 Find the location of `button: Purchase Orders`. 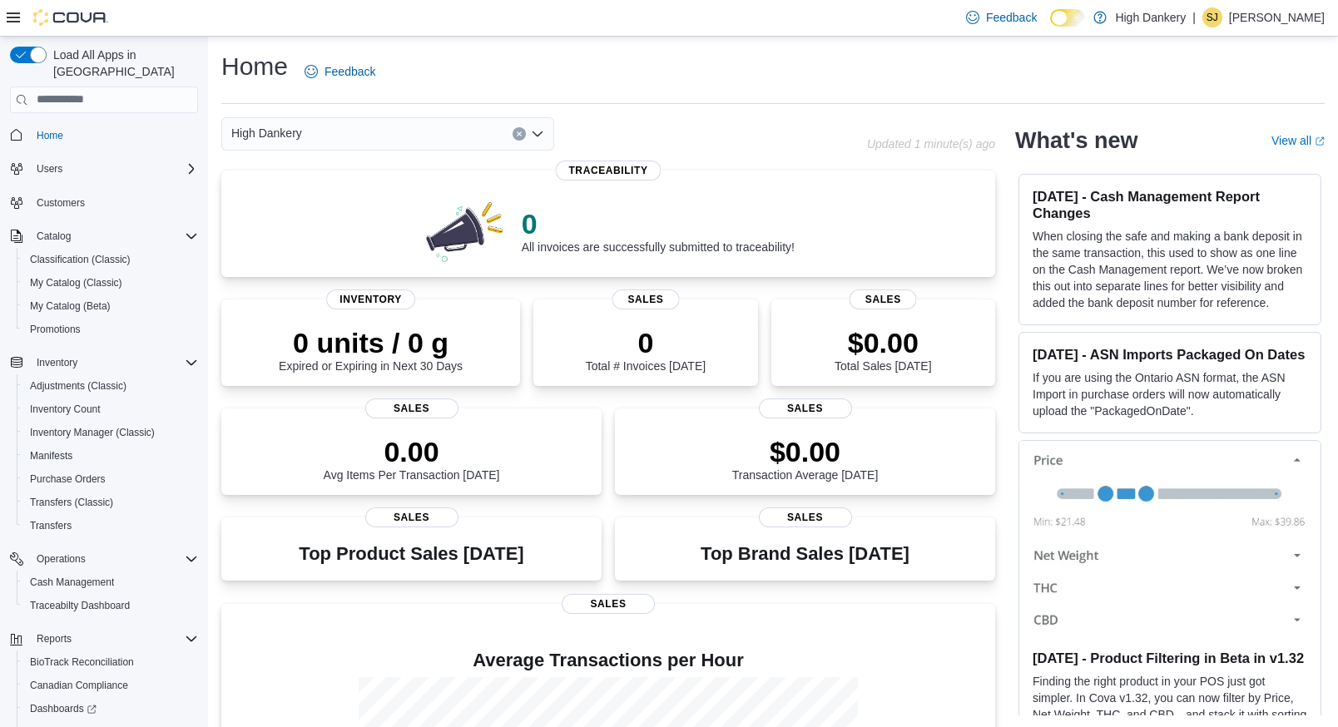

button: Purchase Orders is located at coordinates (111, 479).